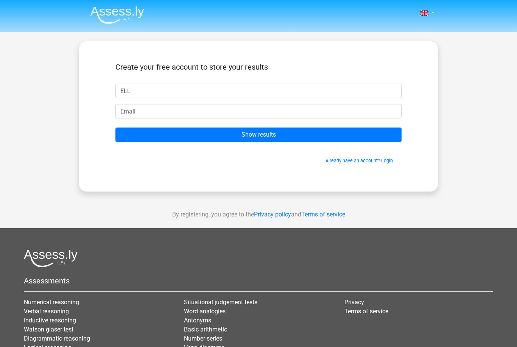 The height and width of the screenshot is (347, 517). What do you see at coordinates (57, 338) in the screenshot?
I see `a: Diagrammatic reasoning` at bounding box center [57, 338].